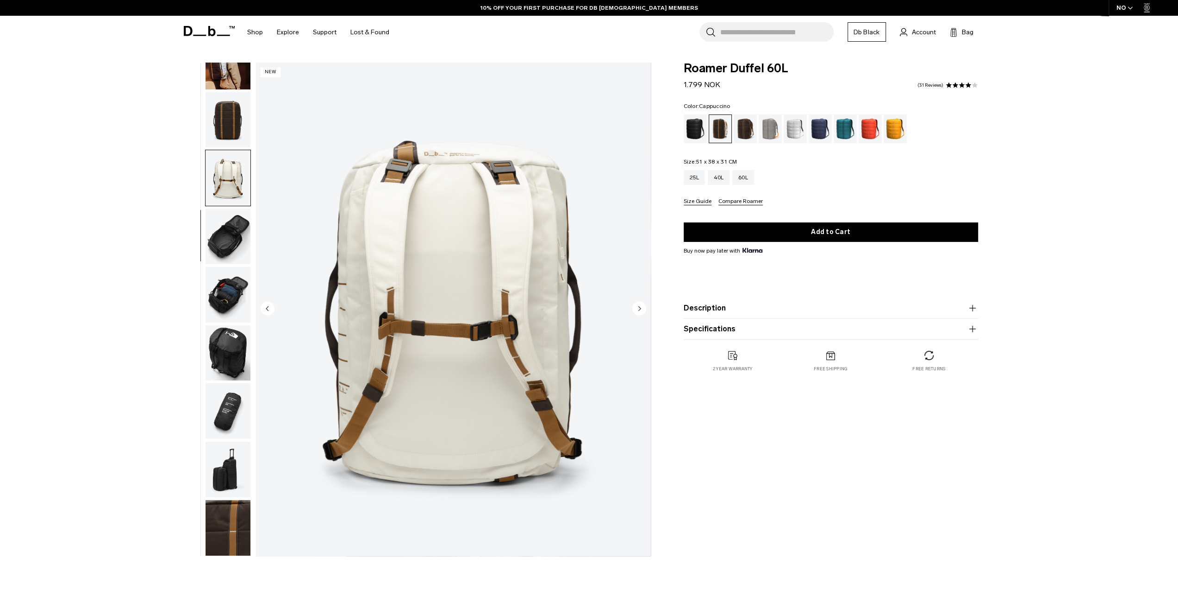 The image size is (1178, 589). What do you see at coordinates (695, 177) in the screenshot?
I see `a: 25L` at bounding box center [695, 177].